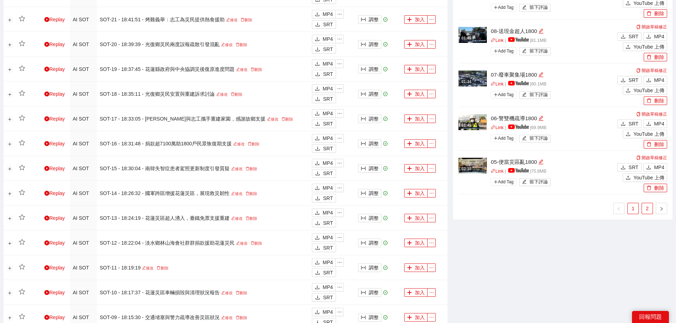  I want to click on img: dbc62226-5a5f-4627-928a-71e66b9d5aba.jpg, so click(473, 122).